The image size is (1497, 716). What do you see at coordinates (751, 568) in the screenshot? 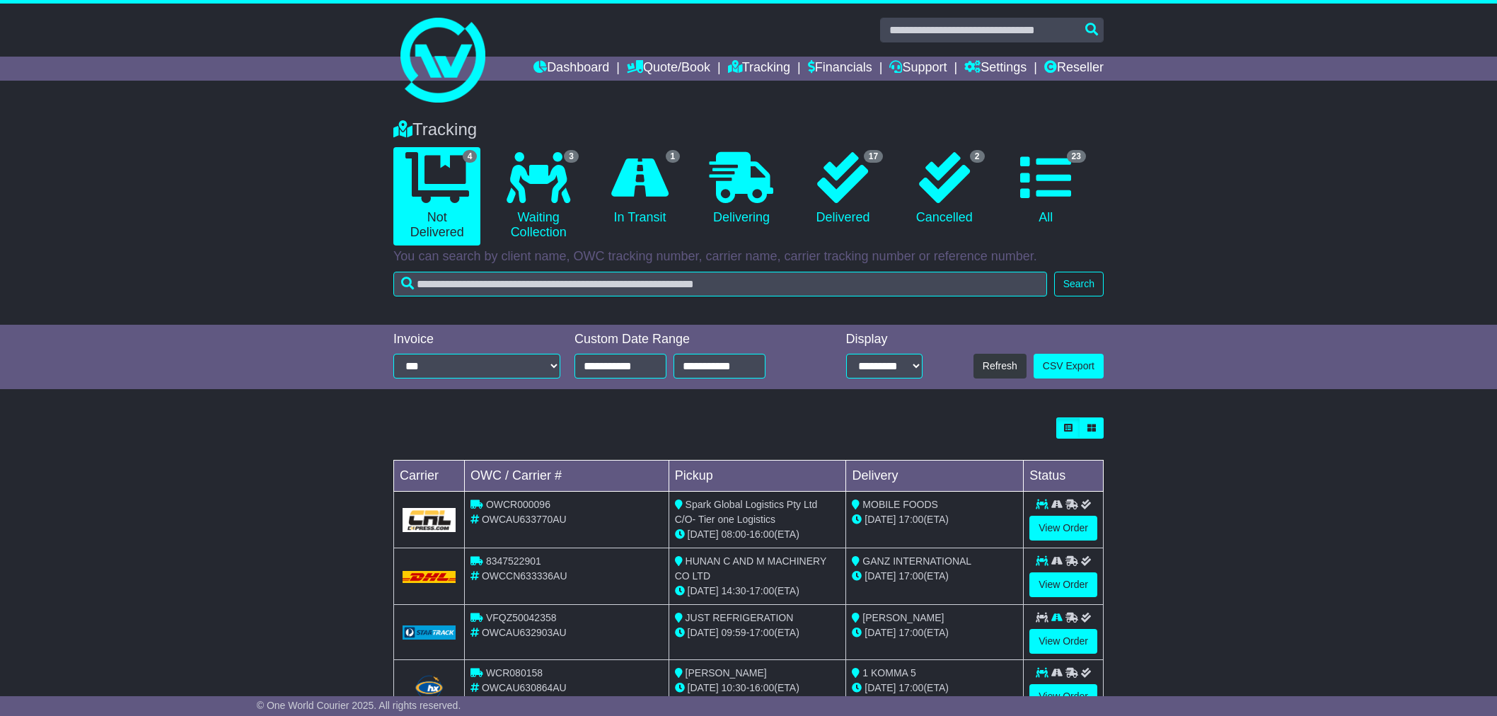
I see `span: HUNAN C AND M MACHINERY CO LTD` at bounding box center [751, 568].